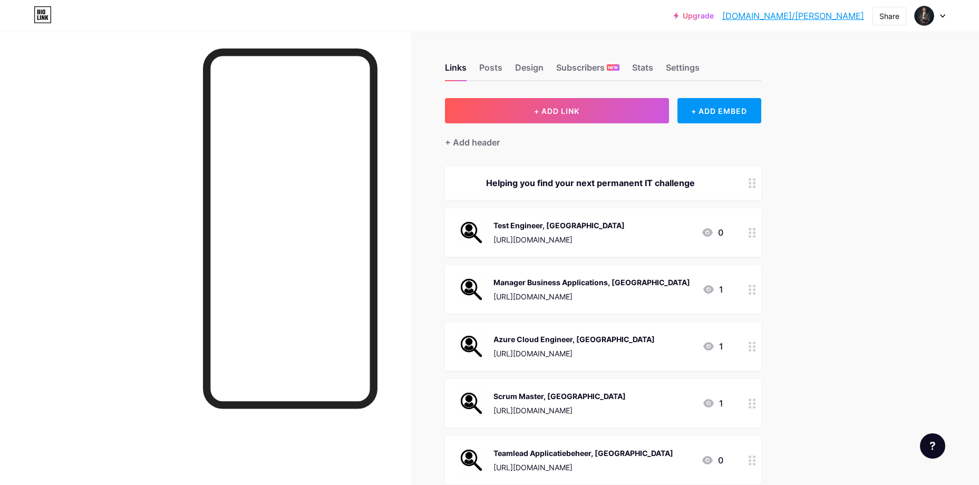 The height and width of the screenshot is (485, 979). I want to click on button: + ADD LINK, so click(557, 111).